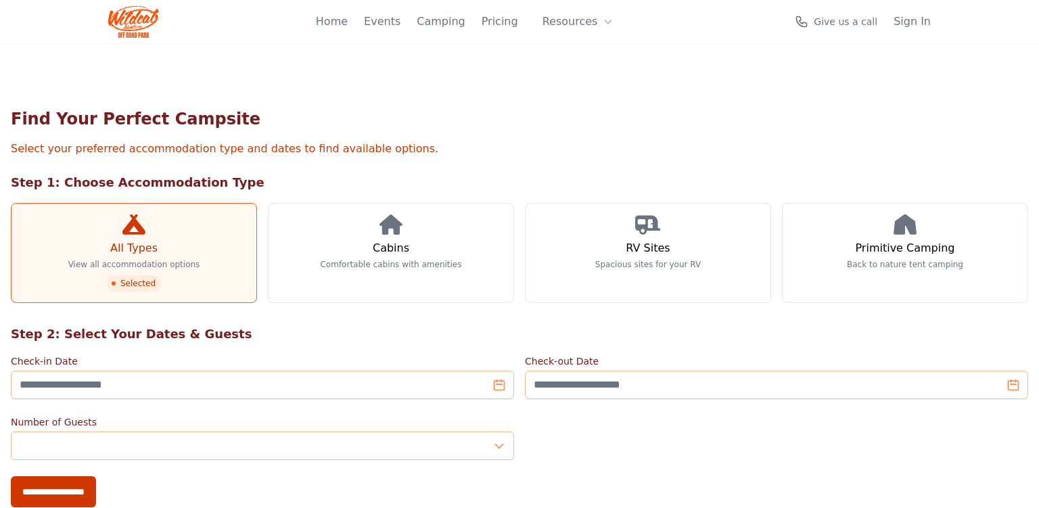 Image resolution: width=1039 pixels, height=508 pixels. What do you see at coordinates (390, 265) in the screenshot?
I see `p: Comfortable cabins with amenities` at bounding box center [390, 265].